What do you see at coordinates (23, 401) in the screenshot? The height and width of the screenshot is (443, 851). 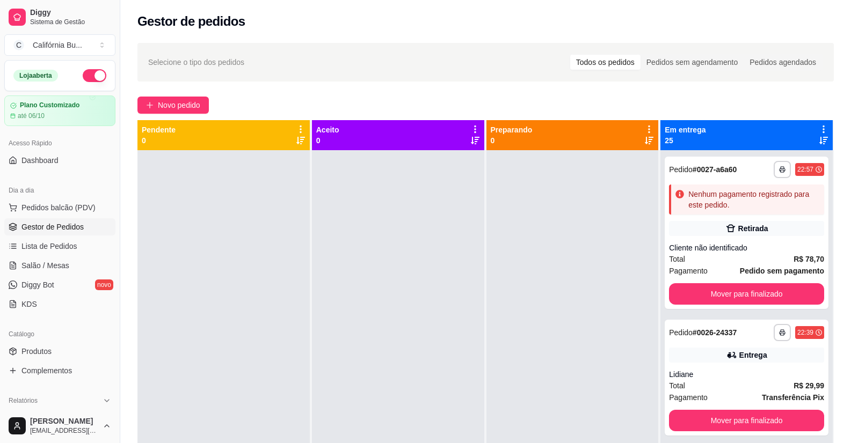 I see `span: Relatórios` at bounding box center [23, 401].